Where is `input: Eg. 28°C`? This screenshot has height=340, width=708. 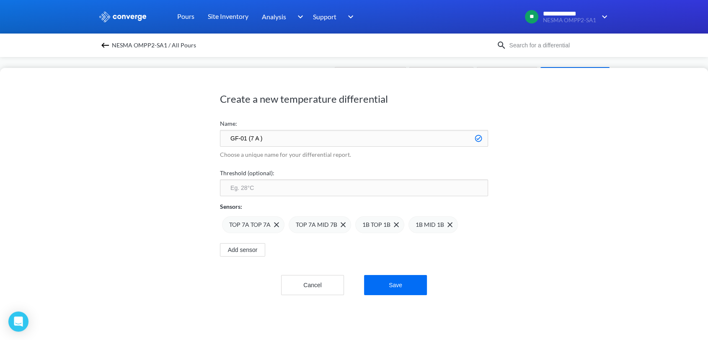 input: Eg. 28°C is located at coordinates (354, 188).